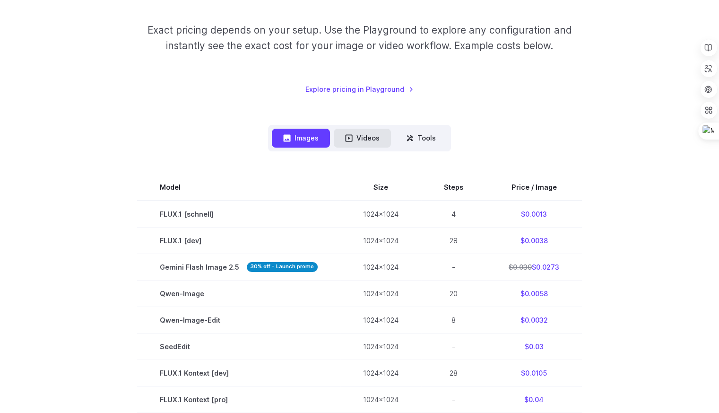 The image size is (719, 413). What do you see at coordinates (534, 214) in the screenshot?
I see `td: $0.0013` at bounding box center [534, 214].